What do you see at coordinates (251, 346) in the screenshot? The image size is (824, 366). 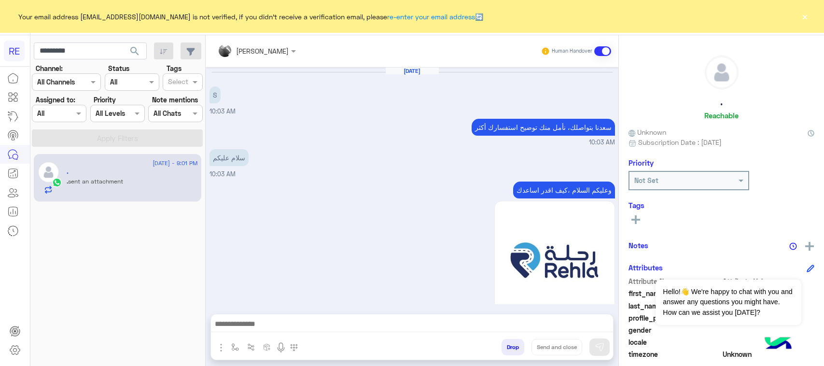 I see `button: Trigger scenario` at bounding box center [251, 346].